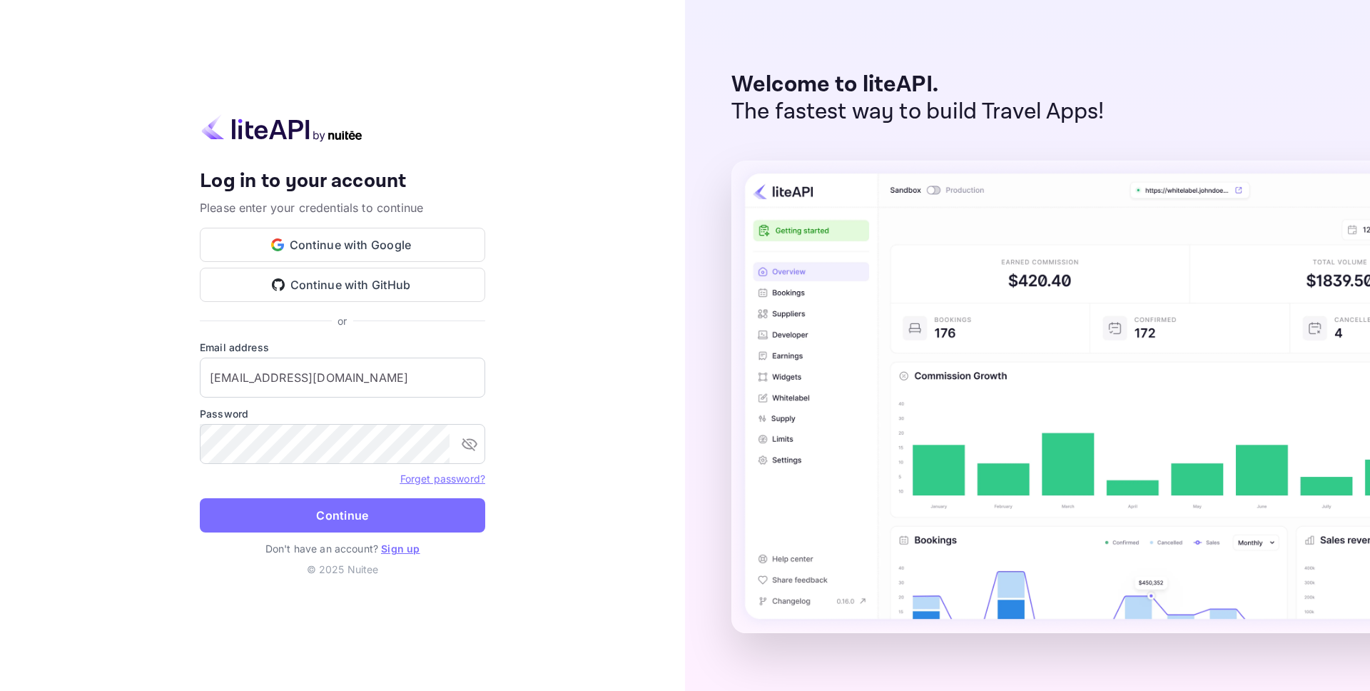 Image resolution: width=1370 pixels, height=691 pixels. I want to click on input: Enter your email address, so click(342, 377).